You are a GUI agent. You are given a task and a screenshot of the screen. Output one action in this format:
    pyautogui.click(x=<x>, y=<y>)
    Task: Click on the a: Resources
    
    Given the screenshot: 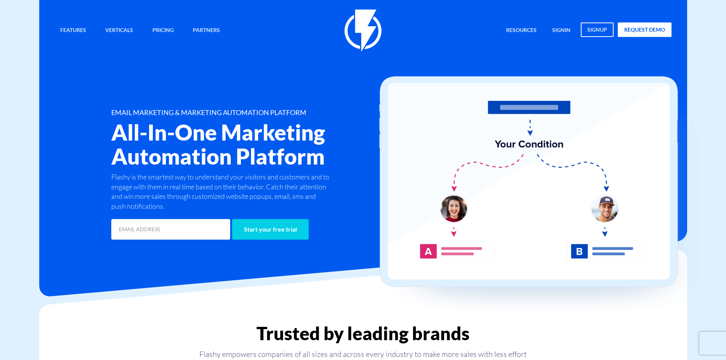 What is the action you would take?
    pyautogui.click(x=521, y=30)
    